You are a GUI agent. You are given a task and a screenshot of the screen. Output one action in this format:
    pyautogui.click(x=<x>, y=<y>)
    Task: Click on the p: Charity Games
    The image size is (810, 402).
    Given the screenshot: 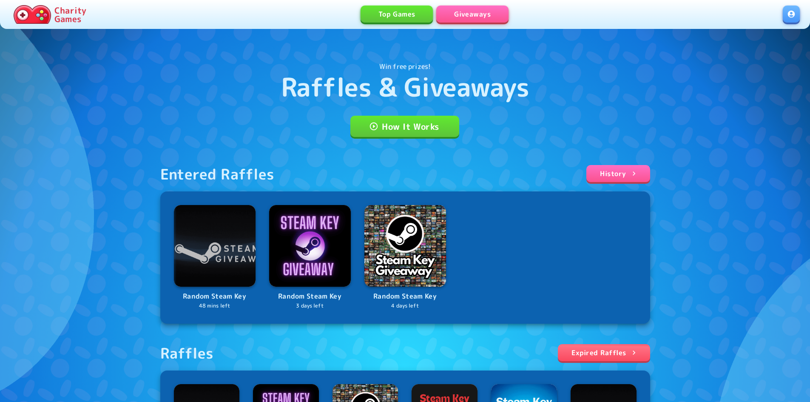 What is the action you would take?
    pyautogui.click(x=70, y=14)
    